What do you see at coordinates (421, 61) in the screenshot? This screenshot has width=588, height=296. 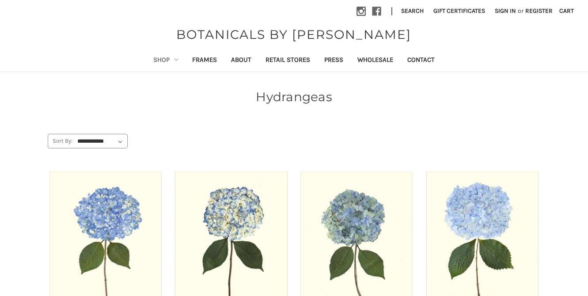 I see `a: Contact` at bounding box center [421, 61].